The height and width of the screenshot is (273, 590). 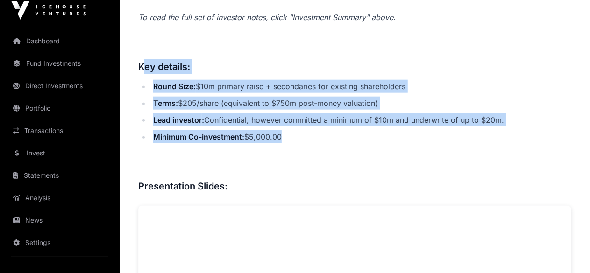 What do you see at coordinates (361, 103) in the screenshot?
I see `li: $205/share (equivalent to $750m post-money valuation)` at bounding box center [361, 103].